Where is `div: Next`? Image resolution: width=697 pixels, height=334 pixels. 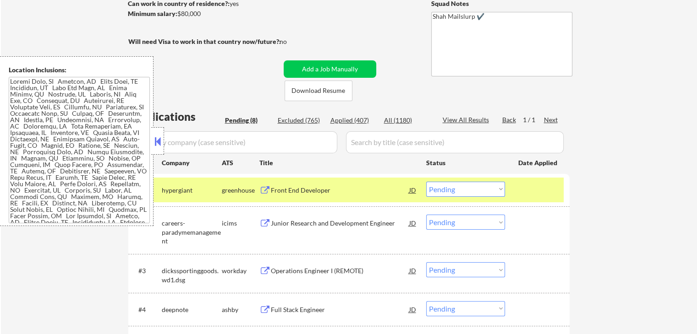 div: Next is located at coordinates (551, 120).